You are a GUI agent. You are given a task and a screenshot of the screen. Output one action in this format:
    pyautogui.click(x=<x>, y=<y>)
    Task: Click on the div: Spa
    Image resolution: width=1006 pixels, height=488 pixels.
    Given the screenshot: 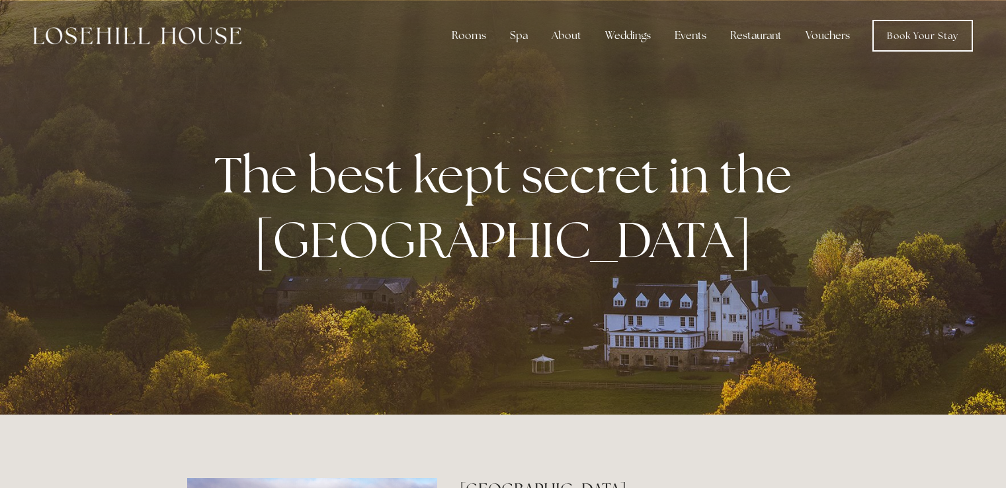 What is the action you would take?
    pyautogui.click(x=519, y=36)
    